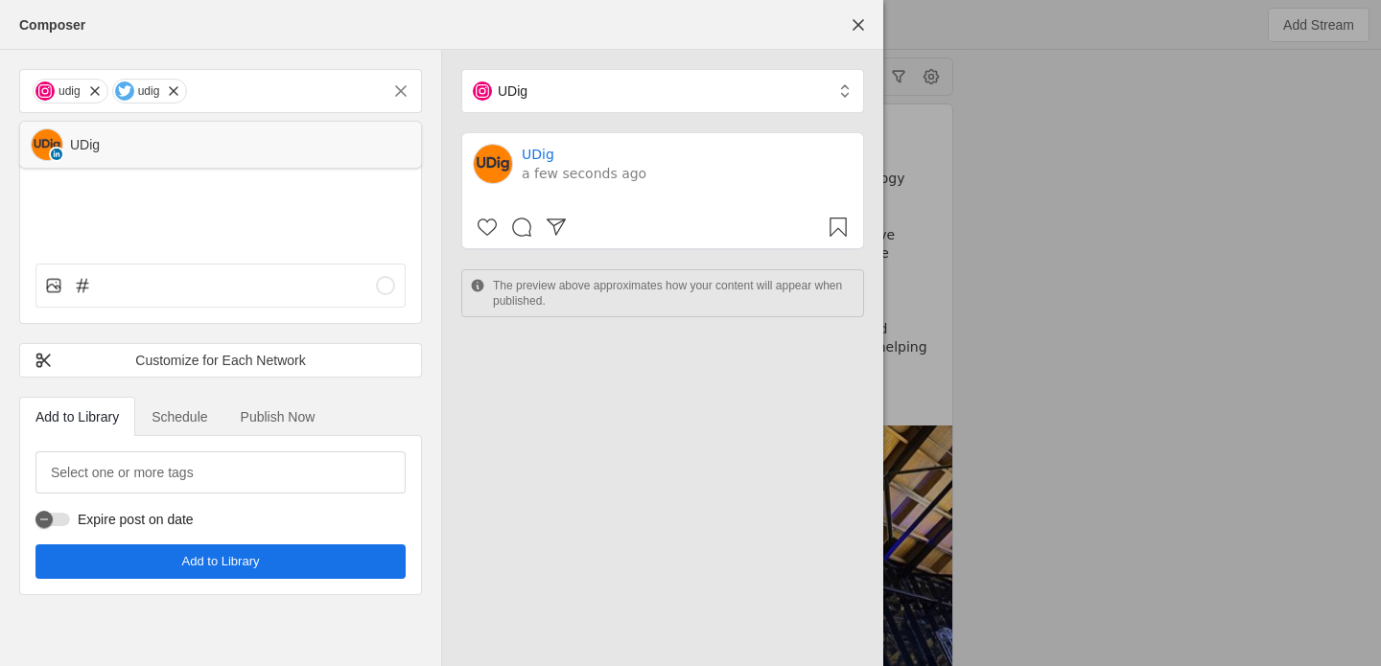  What do you see at coordinates (538, 154) in the screenshot?
I see `a: UDig` at bounding box center [538, 154].